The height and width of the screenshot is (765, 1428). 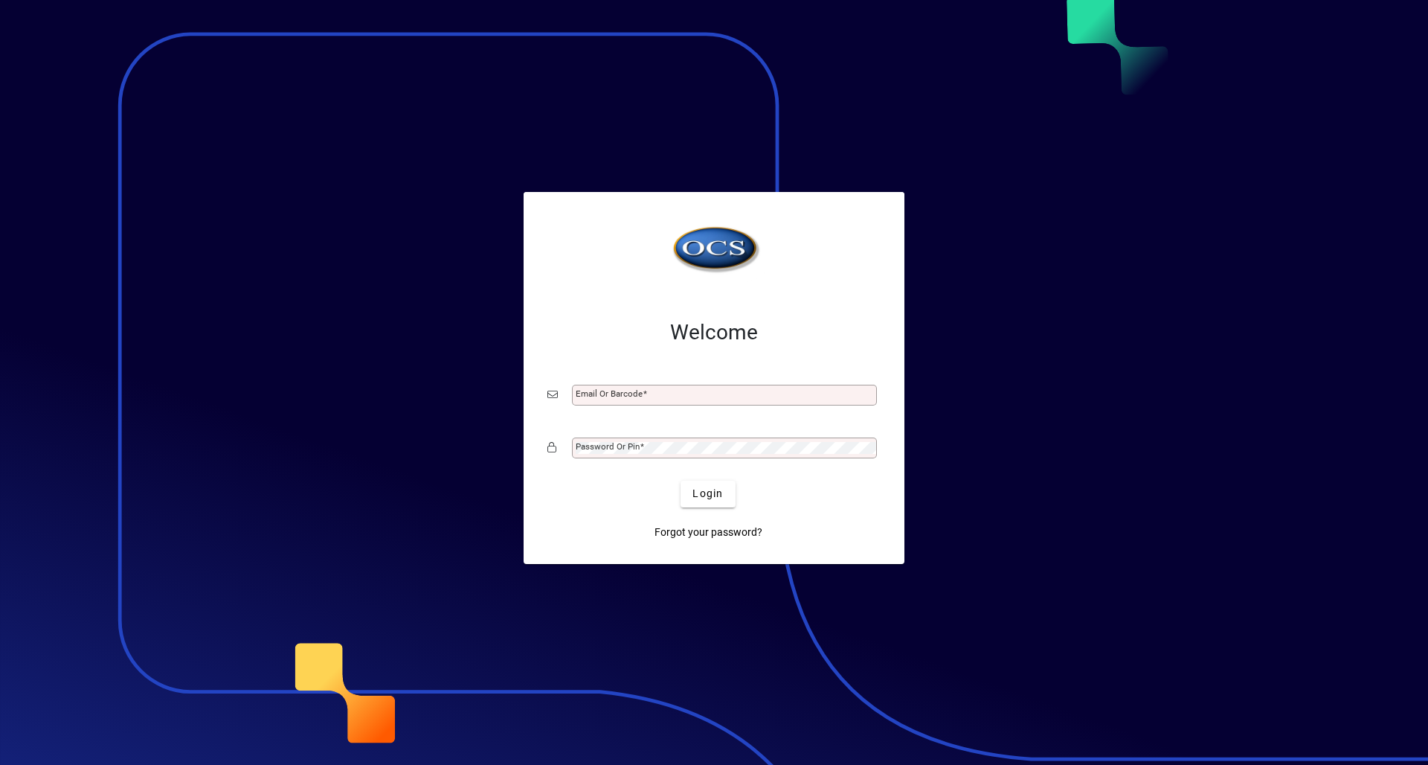 I want to click on mat-label: Password or Pin, so click(x=608, y=446).